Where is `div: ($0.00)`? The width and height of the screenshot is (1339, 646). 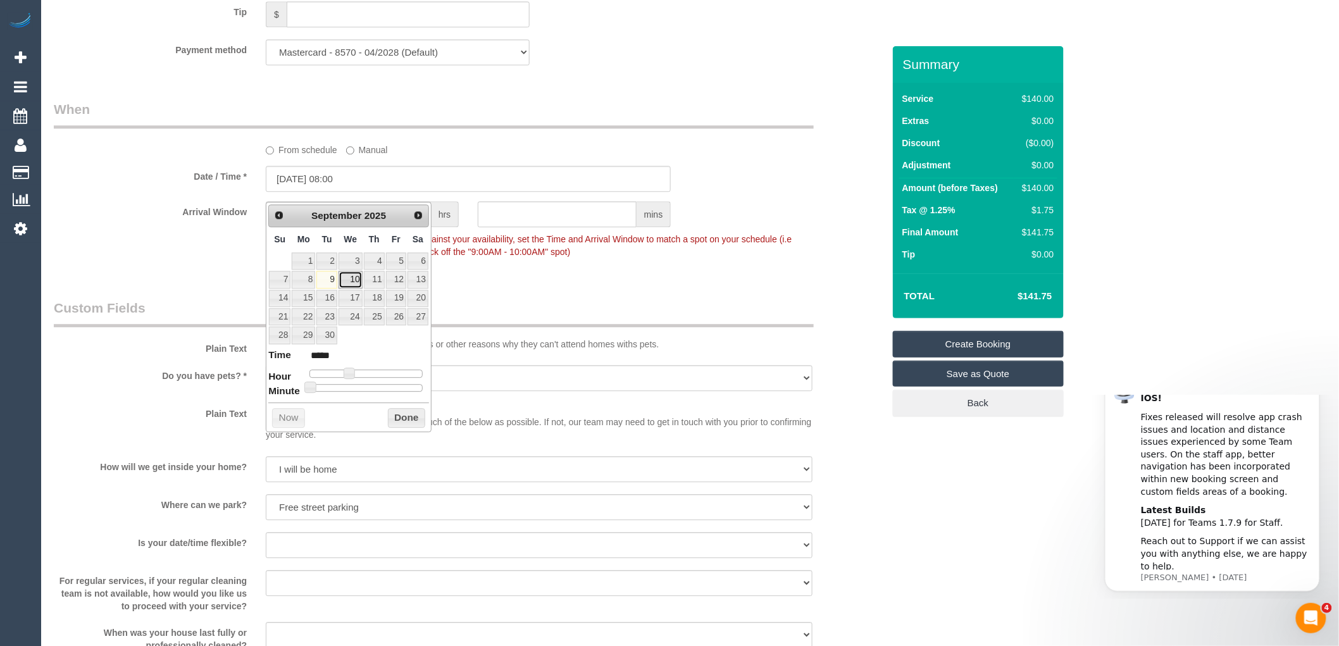
div: ($0.00) is located at coordinates (1035, 143).